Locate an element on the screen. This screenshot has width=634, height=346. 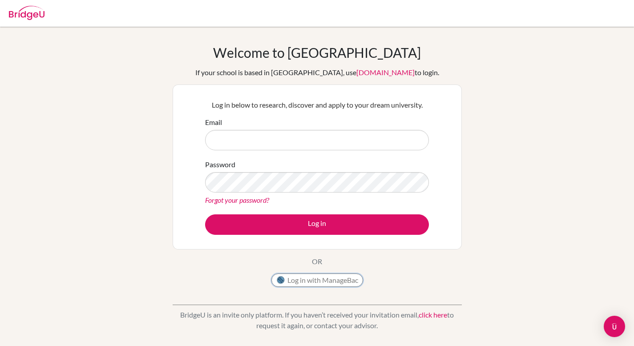
p: Log in below to research, discover and apply to your dream university. is located at coordinates (317, 105).